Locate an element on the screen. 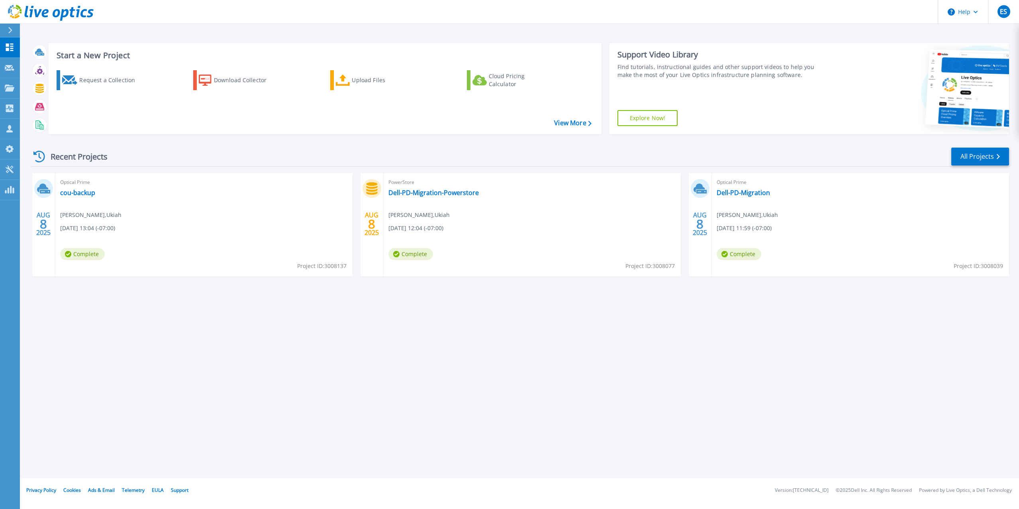  h3: Start a New Project is located at coordinates (324, 55).